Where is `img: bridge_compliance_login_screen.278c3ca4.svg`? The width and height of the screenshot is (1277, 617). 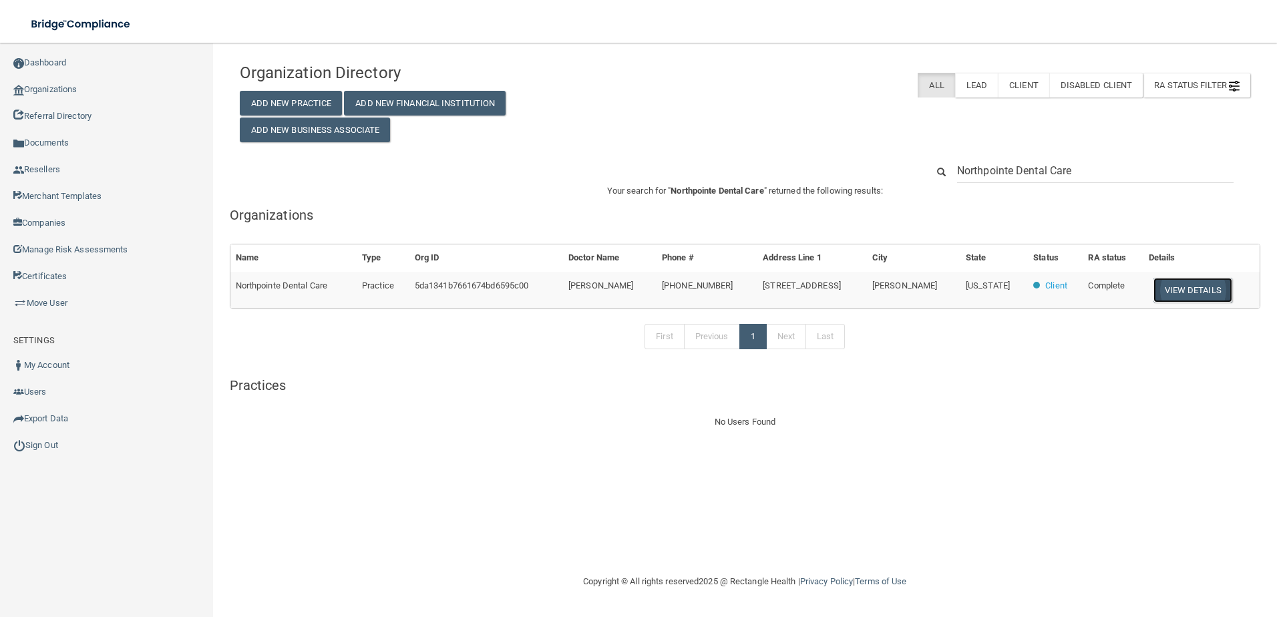
img: bridge_compliance_login_screen.278c3ca4.svg is located at coordinates (81, 24).